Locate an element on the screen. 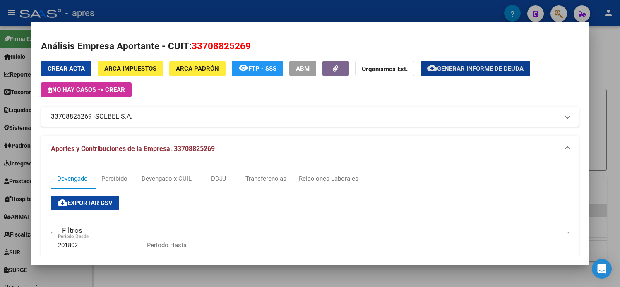  button: ARCA Padrón is located at coordinates (197, 68).